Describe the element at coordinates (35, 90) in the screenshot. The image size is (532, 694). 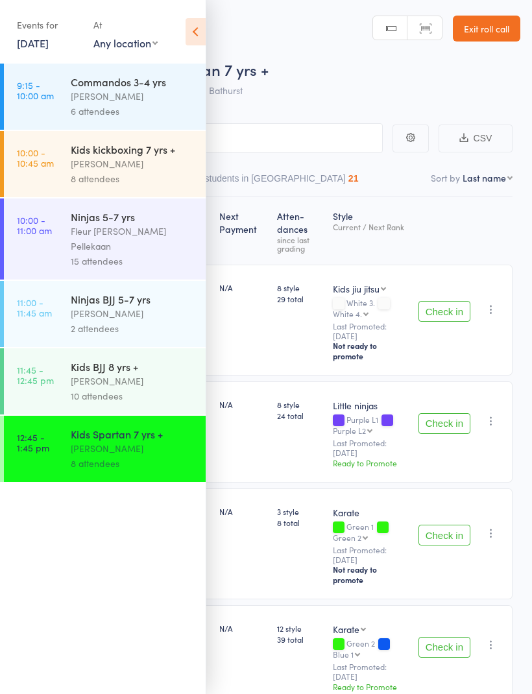
I see `time: 9:15 - 10:00 am` at that location.